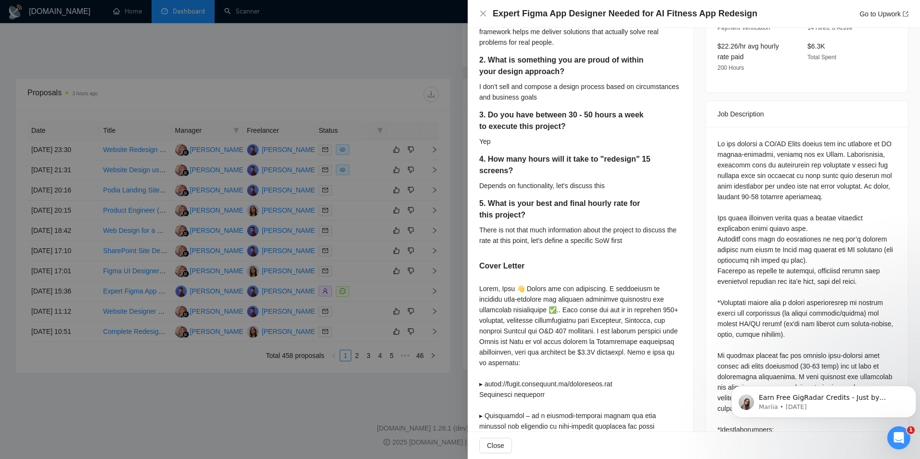 The height and width of the screenshot is (459, 920). What do you see at coordinates (906, 14) in the screenshot?
I see `span: export` at bounding box center [906, 14].